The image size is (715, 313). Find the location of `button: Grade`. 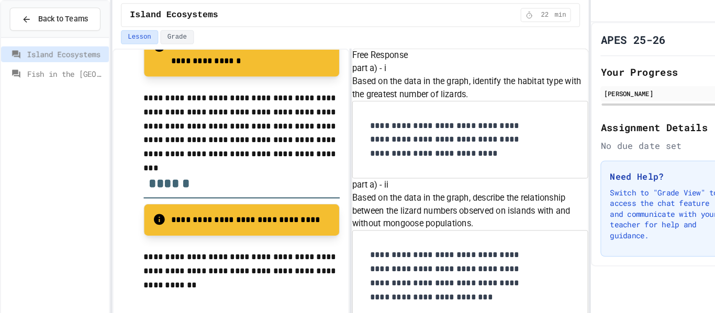

button: Grade is located at coordinates (172, 36).